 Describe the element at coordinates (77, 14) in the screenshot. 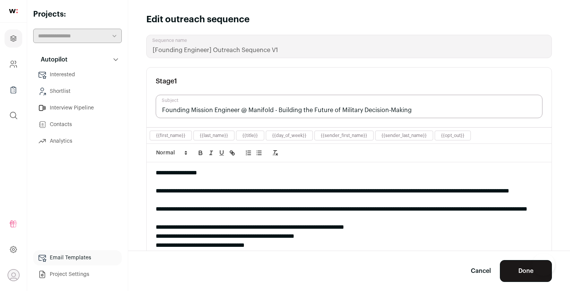

I see `h2: Projects:` at that location.